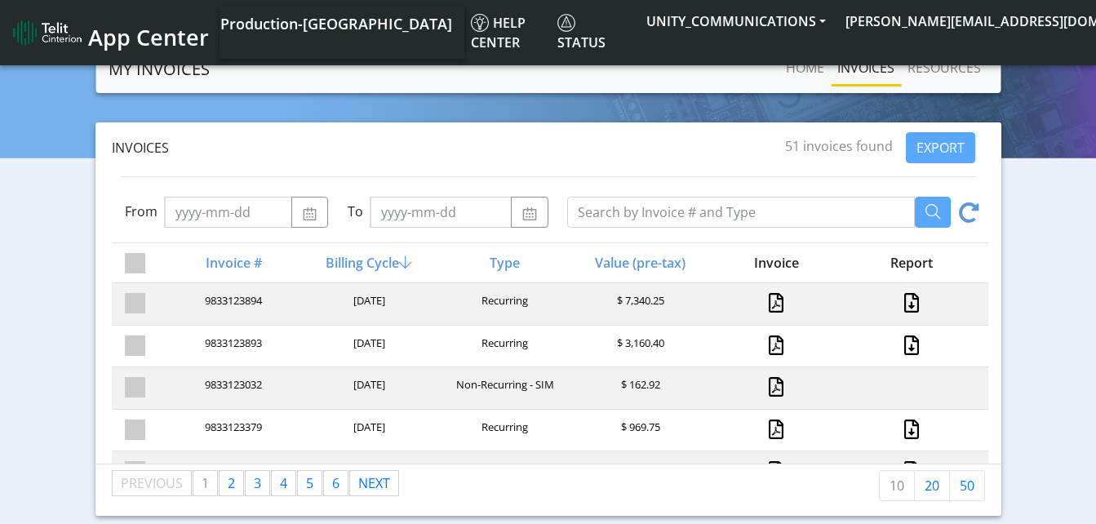 The height and width of the screenshot is (524, 1096). I want to click on span: 4, so click(283, 483).